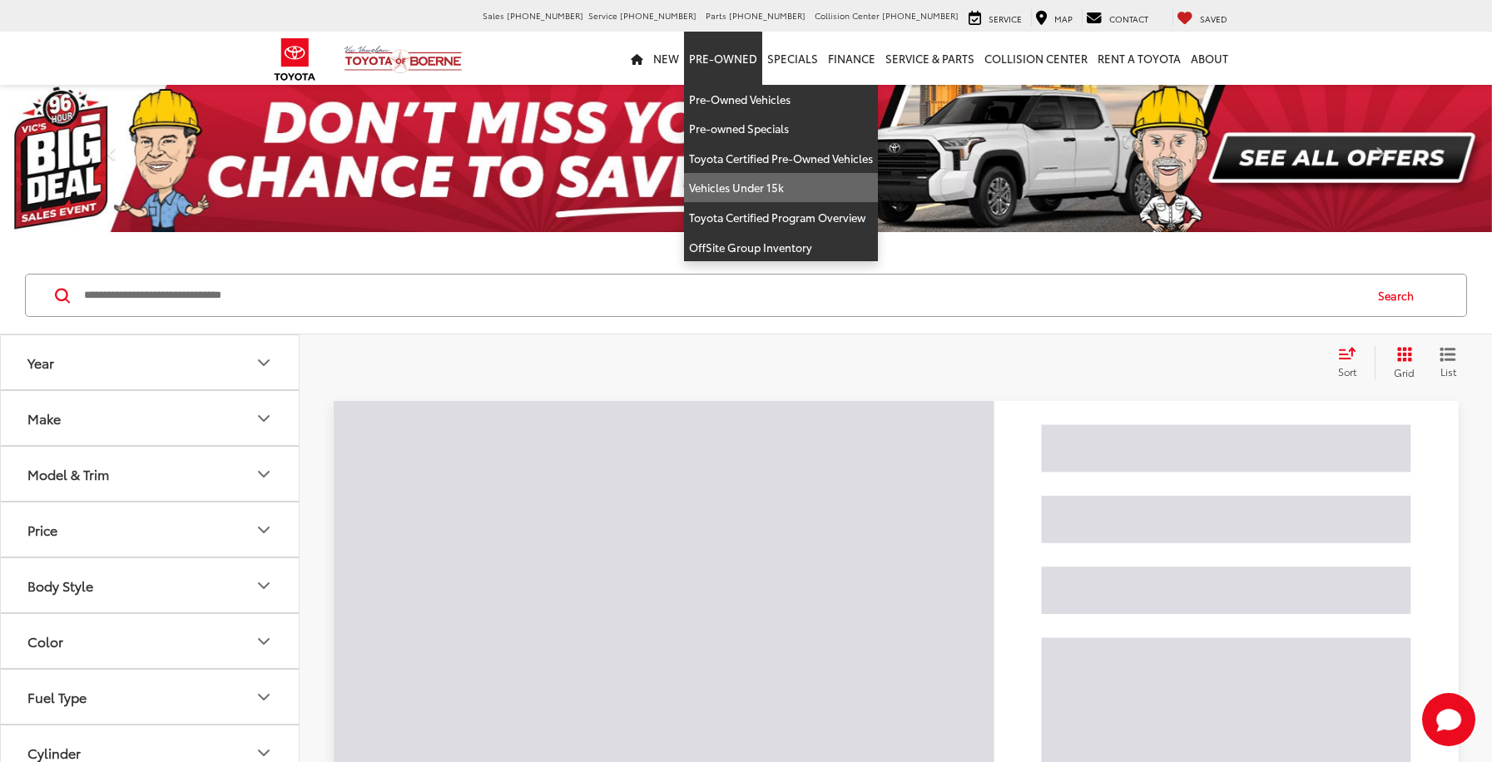 This screenshot has width=1492, height=762. Describe the element at coordinates (1449, 720) in the screenshot. I see `button: Toggle Chat Window` at that location.